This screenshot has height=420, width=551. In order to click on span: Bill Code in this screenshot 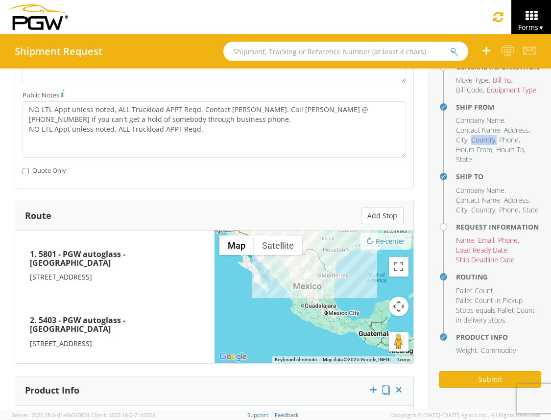, I will do `click(469, 90)`.